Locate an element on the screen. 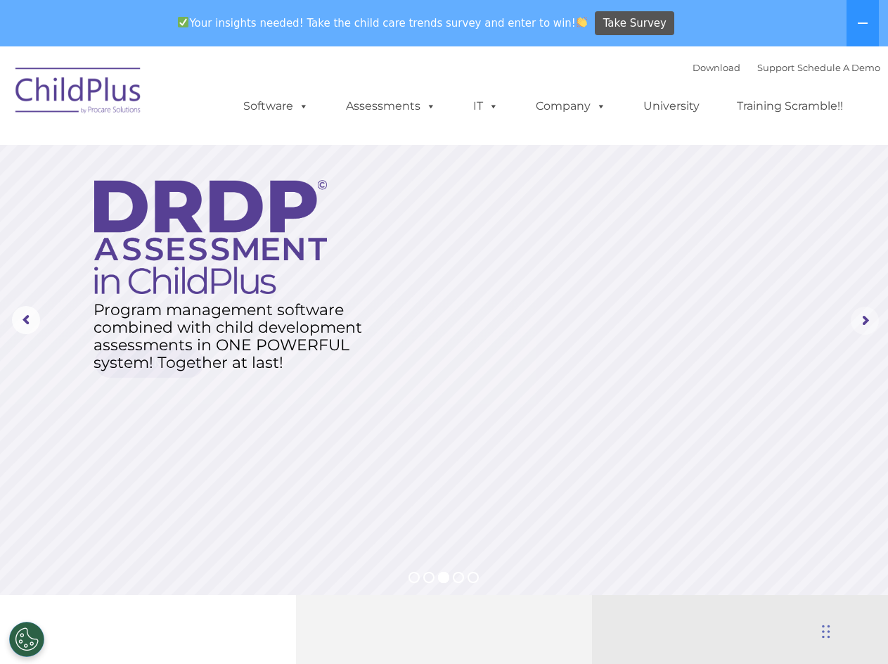 This screenshot has width=888, height=664. img: ChildPlus by Procare Solutions is located at coordinates (79, 93).